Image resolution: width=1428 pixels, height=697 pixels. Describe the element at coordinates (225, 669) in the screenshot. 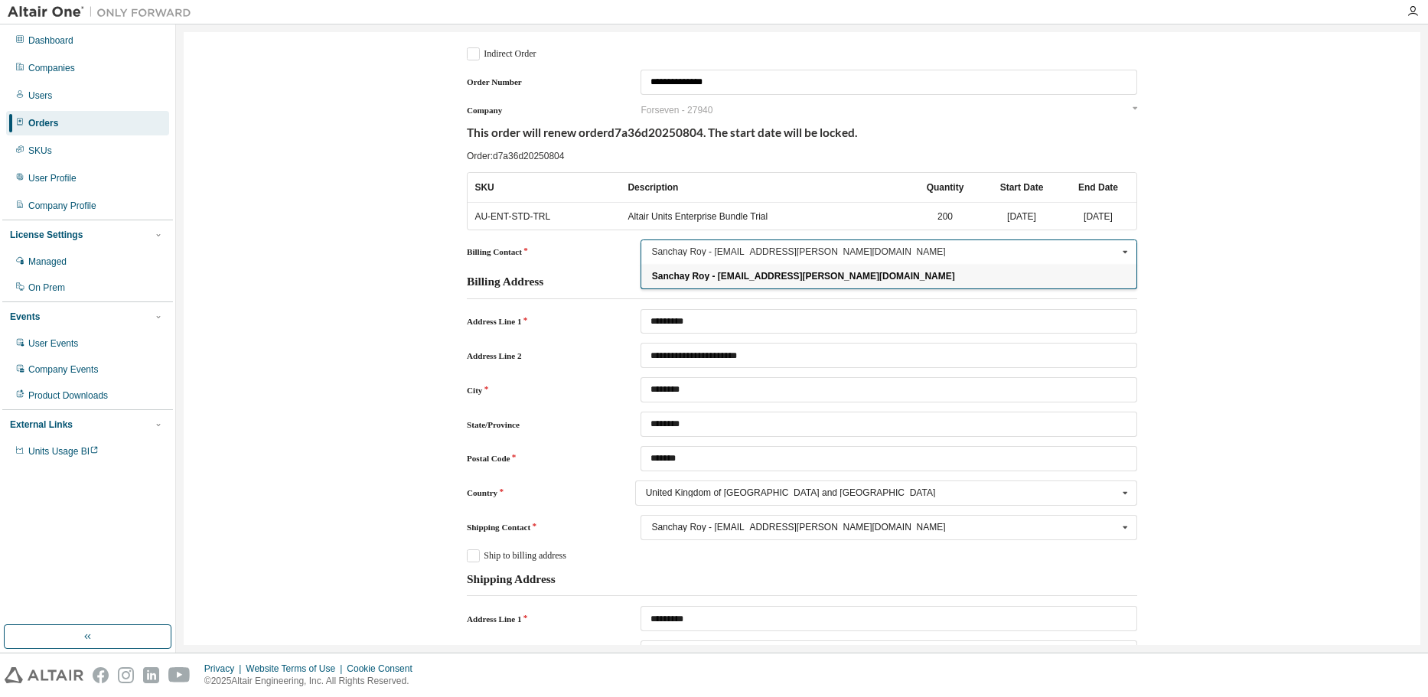

I see `div: Privacy` at that location.